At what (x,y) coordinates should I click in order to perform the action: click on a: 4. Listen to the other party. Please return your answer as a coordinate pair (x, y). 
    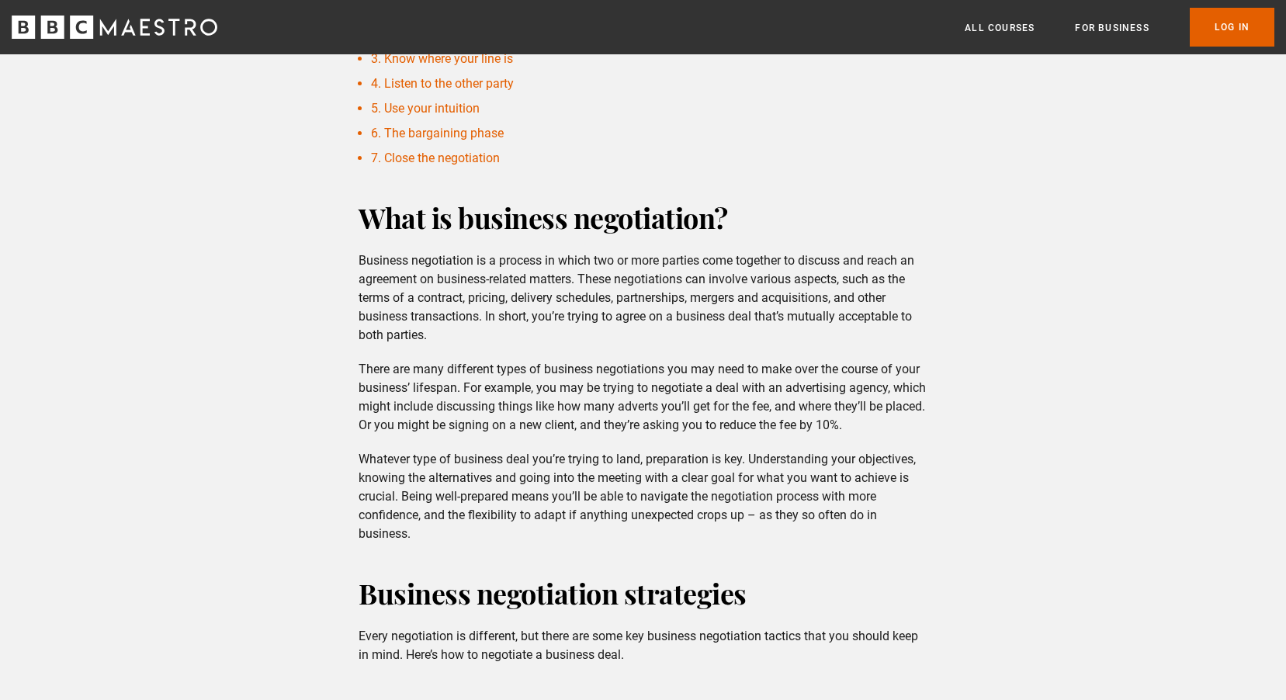
    Looking at the image, I should click on (442, 83).